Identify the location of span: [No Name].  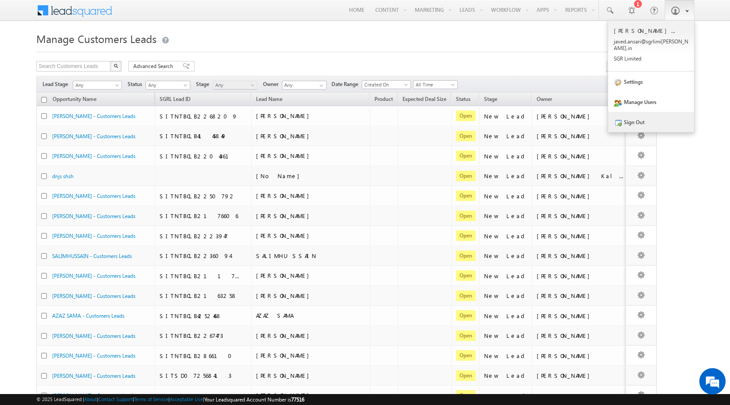
(280, 175).